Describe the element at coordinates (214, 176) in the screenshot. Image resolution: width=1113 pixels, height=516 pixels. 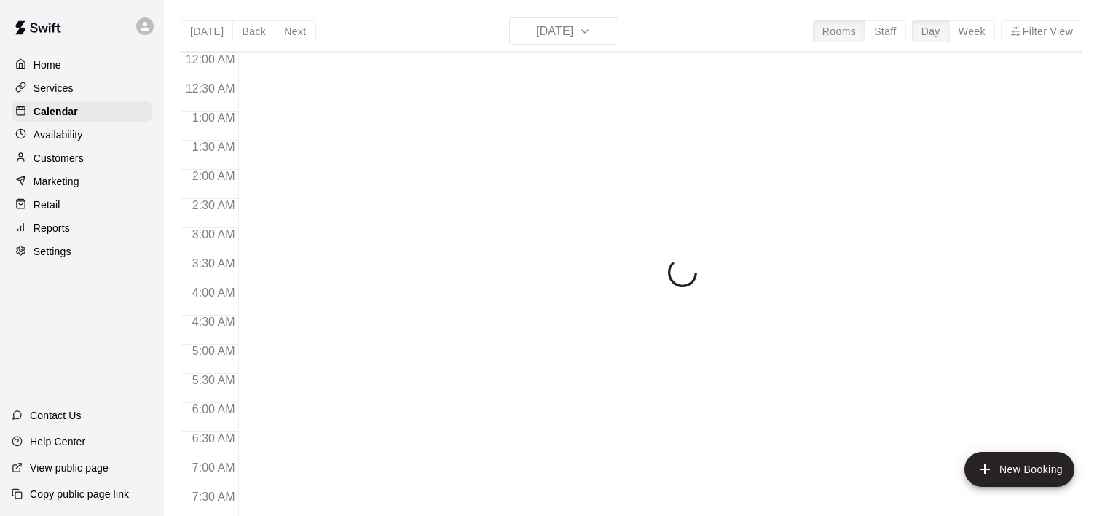
I see `span: 2:00 AM` at that location.